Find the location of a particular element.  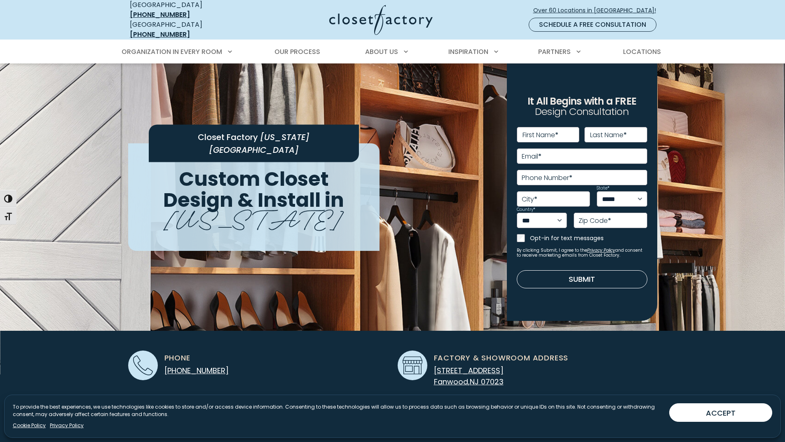

nav: Primary Menu is located at coordinates (393, 52).